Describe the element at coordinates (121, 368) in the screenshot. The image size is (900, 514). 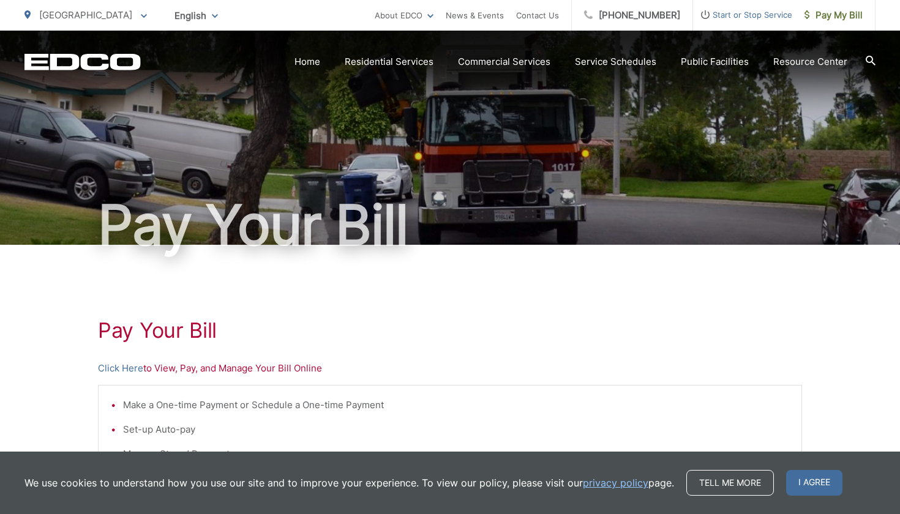
I see `a: Click Here` at that location.